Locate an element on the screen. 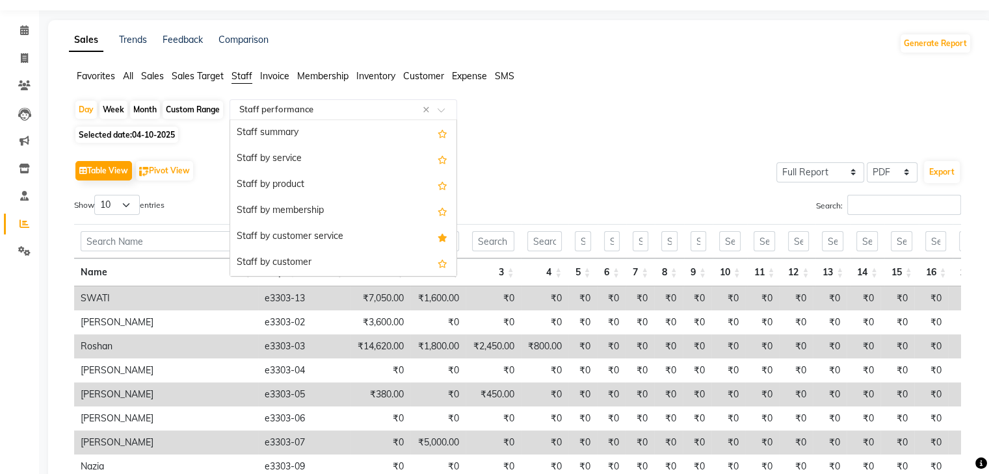 The image size is (989, 474). th: 16: activate to sort column ascending is located at coordinates (935, 272).